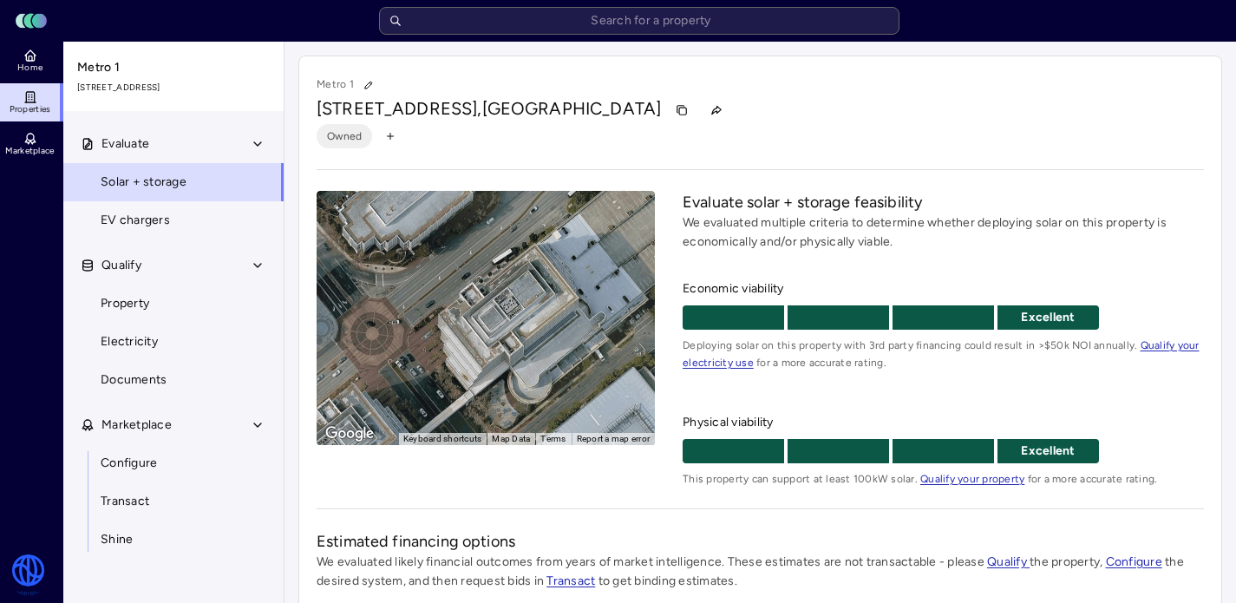 Image resolution: width=1236 pixels, height=603 pixels. I want to click on span: Evaluate, so click(125, 144).